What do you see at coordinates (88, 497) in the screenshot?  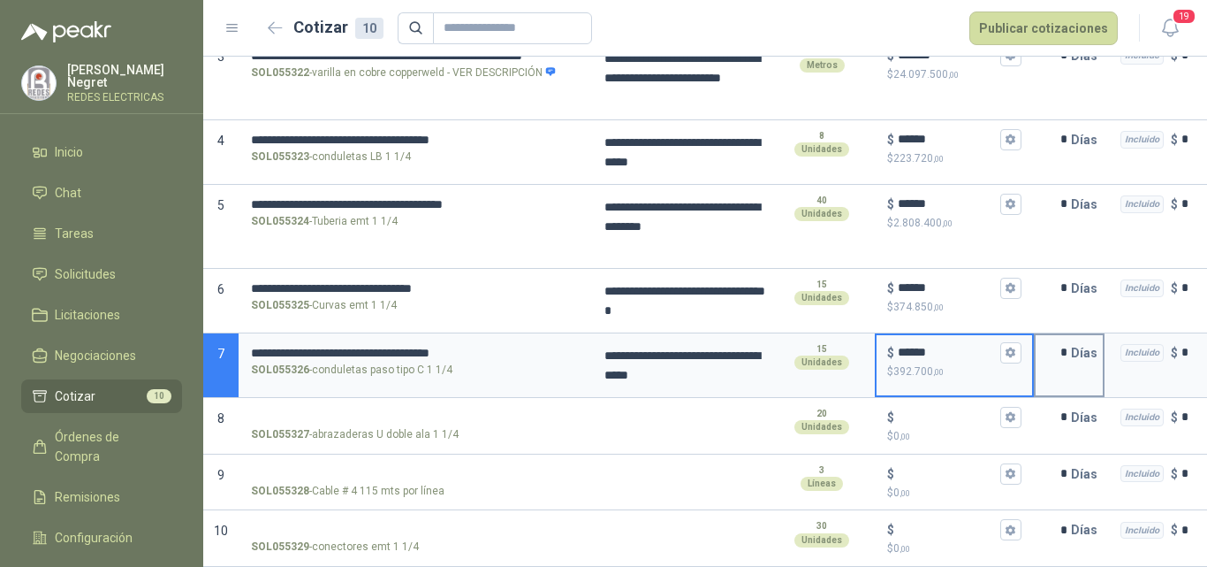 I see `span: Remisiones` at bounding box center [88, 497].